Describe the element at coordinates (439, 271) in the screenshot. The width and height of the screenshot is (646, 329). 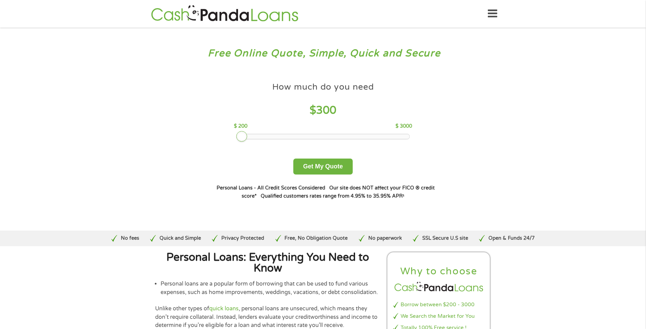
I see `h2: Why to choose` at that location.